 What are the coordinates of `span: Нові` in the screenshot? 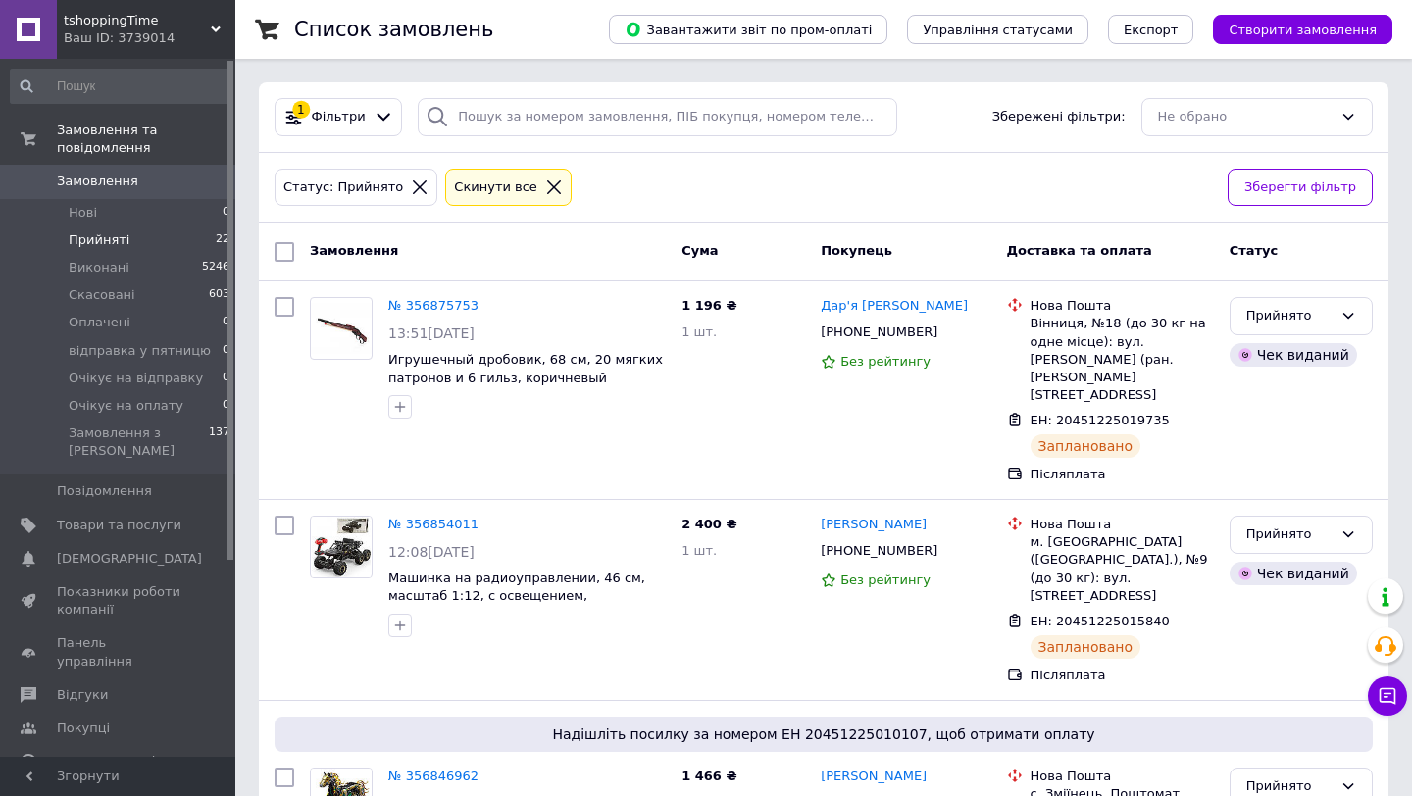 It's located at (82, 213).